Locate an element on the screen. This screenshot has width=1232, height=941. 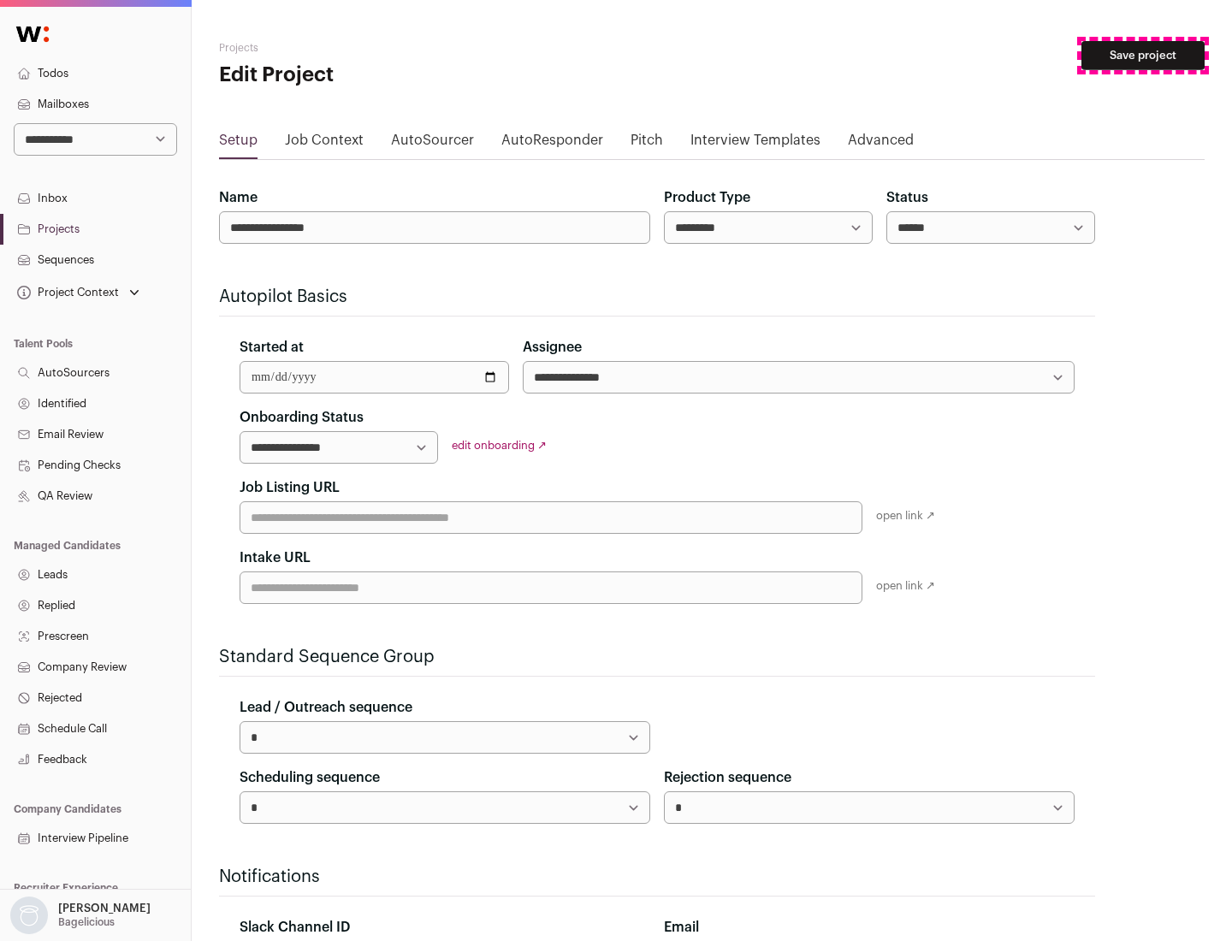
h2: Projects is located at coordinates (383, 48).